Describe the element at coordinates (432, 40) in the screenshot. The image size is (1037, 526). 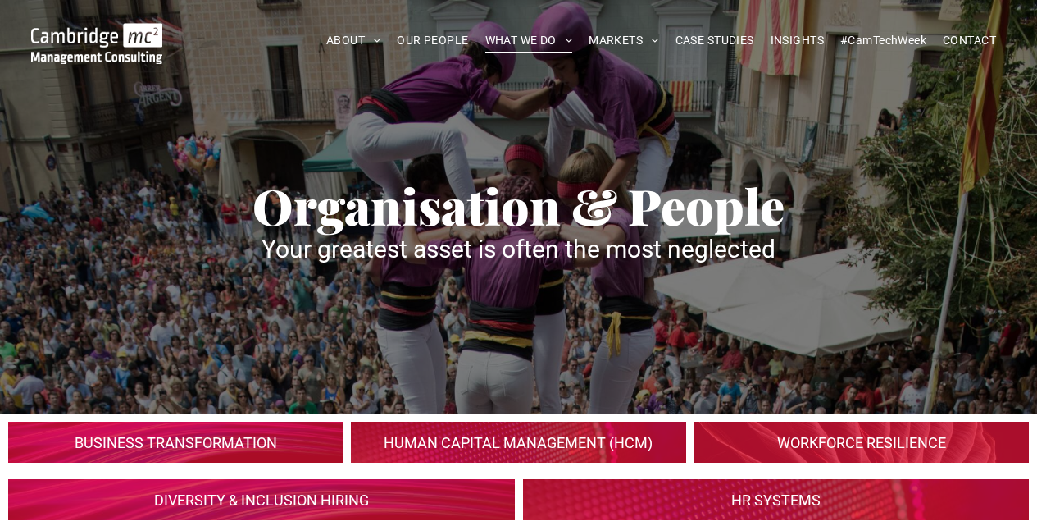
I see `a: OUR PEOPLE` at that location.